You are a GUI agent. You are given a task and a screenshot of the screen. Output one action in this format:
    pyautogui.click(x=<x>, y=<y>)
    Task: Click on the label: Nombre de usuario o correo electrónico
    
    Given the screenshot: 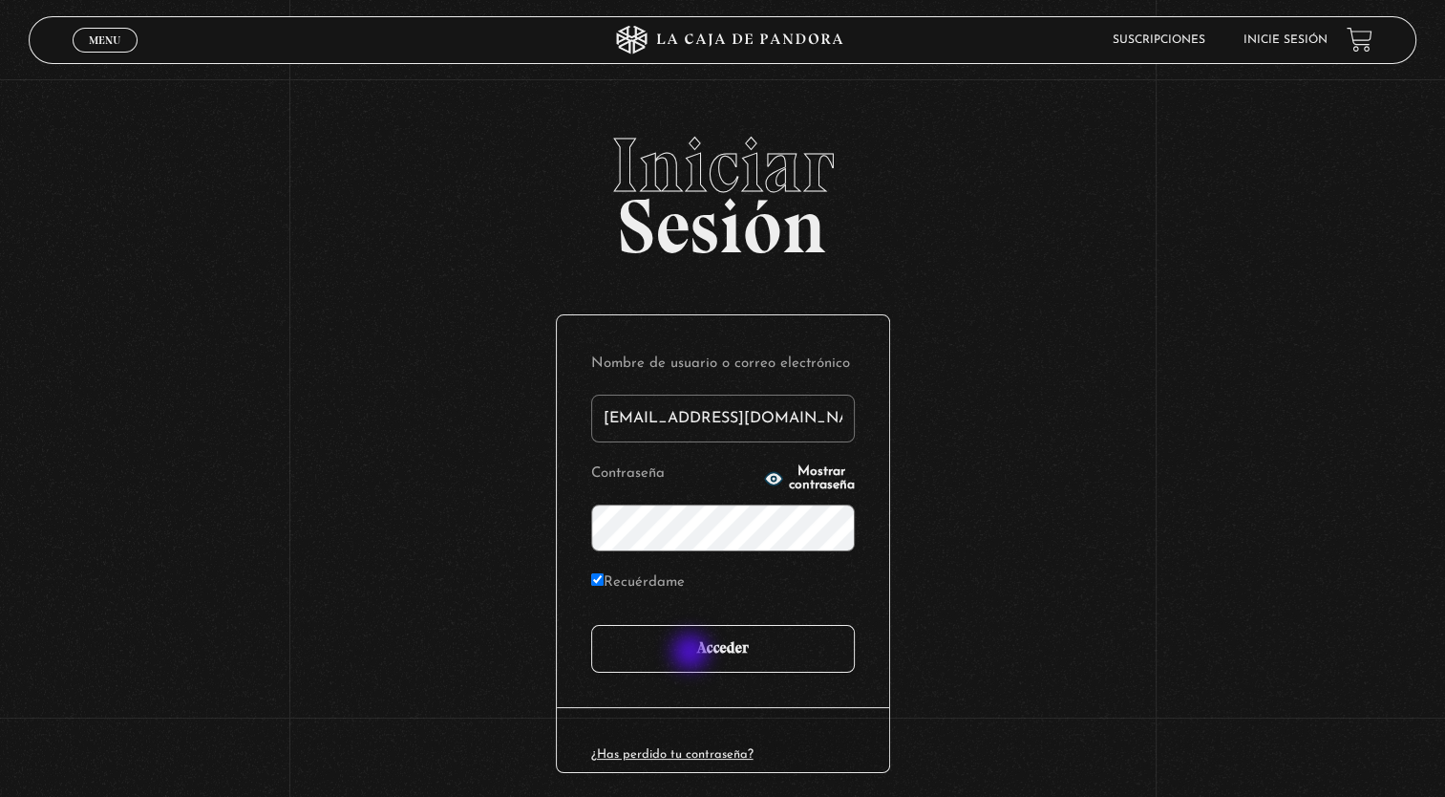 What is the action you would take?
    pyautogui.click(x=723, y=364)
    